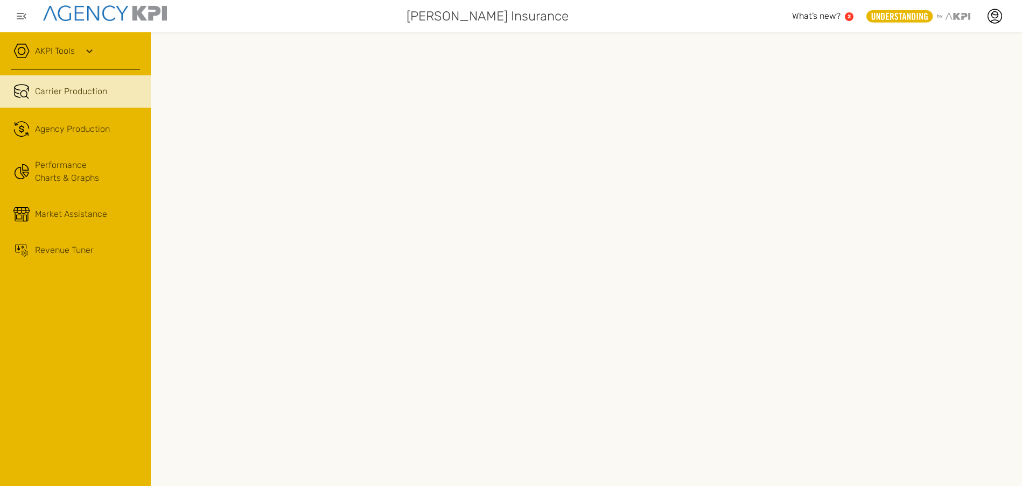  Describe the element at coordinates (71, 92) in the screenshot. I see `span: Carrier Production` at that location.